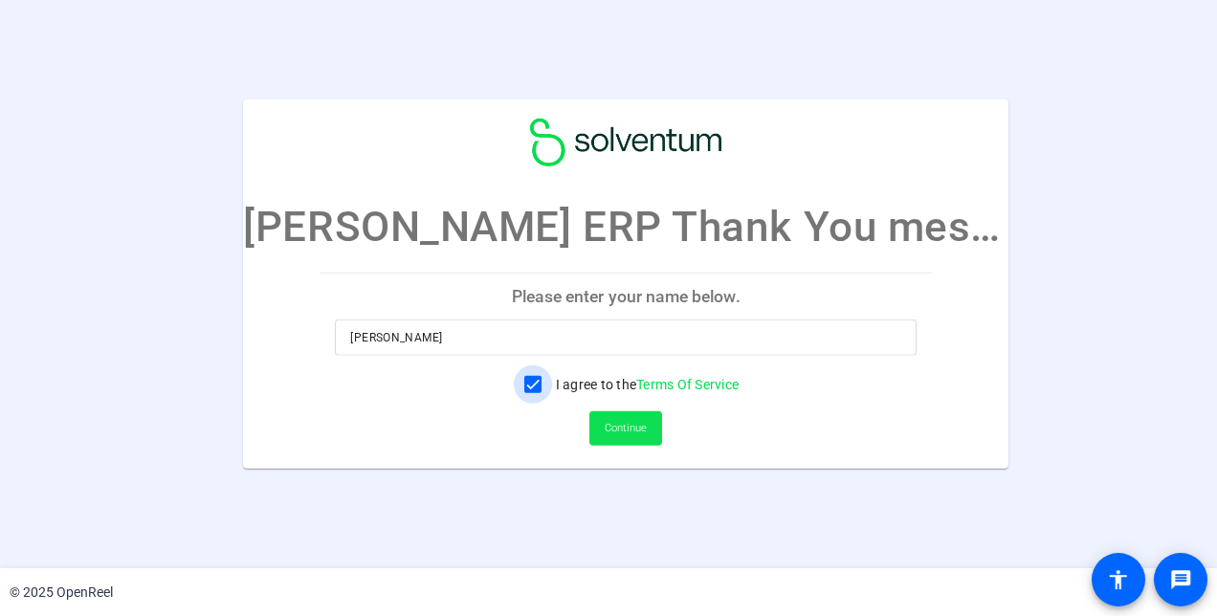 The height and width of the screenshot is (616, 1217). I want to click on input: Enter your name, so click(626, 338).